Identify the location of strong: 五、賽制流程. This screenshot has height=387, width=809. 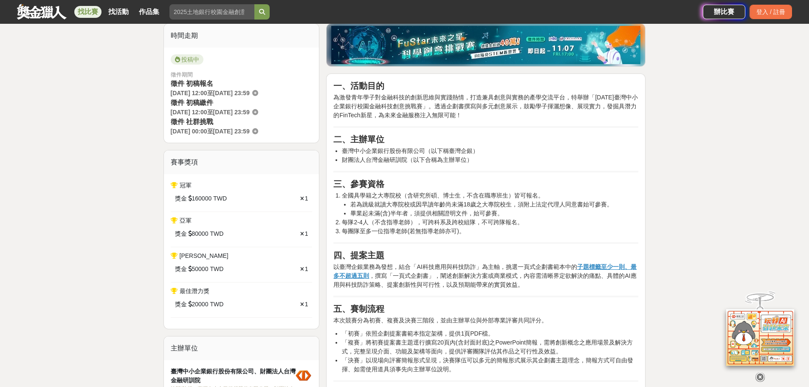
(359, 309).